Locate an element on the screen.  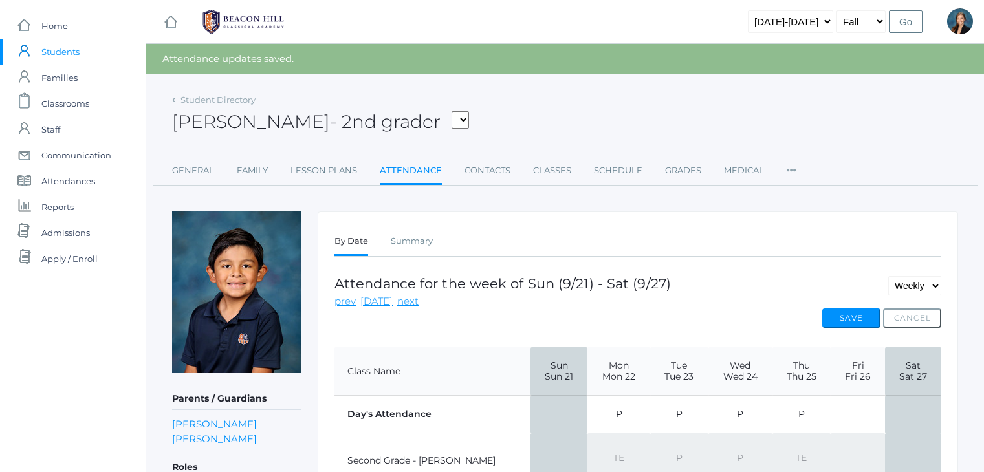
th: Sun is located at coordinates (559, 371).